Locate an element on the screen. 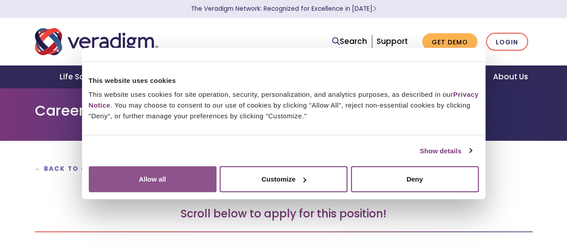 This screenshot has height=247, width=567. img: Veradigm logo is located at coordinates (96, 42).